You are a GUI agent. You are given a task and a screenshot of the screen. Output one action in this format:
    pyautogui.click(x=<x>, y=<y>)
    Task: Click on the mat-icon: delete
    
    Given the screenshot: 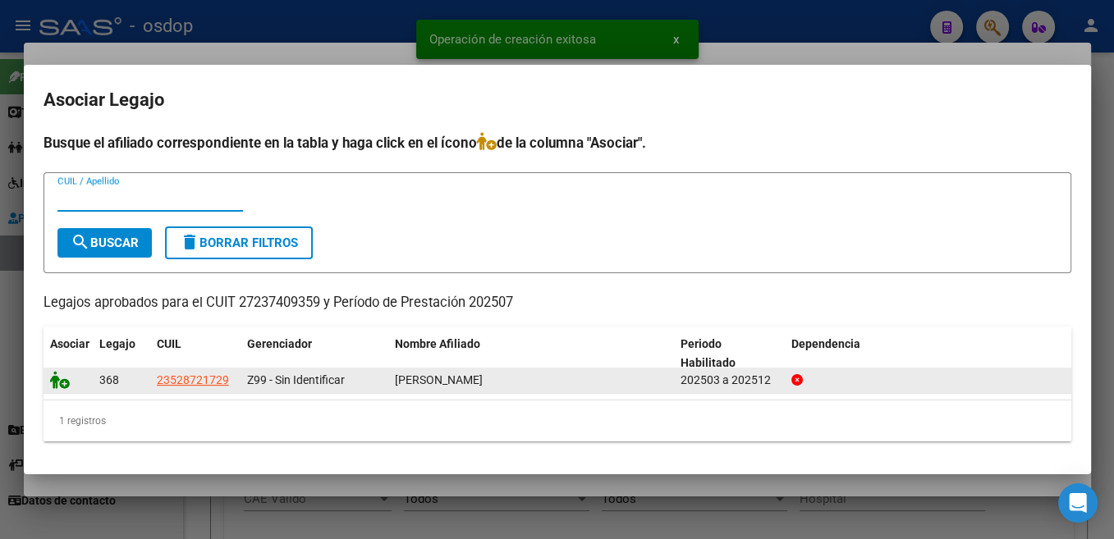 What is the action you would take?
    pyautogui.click(x=190, y=242)
    